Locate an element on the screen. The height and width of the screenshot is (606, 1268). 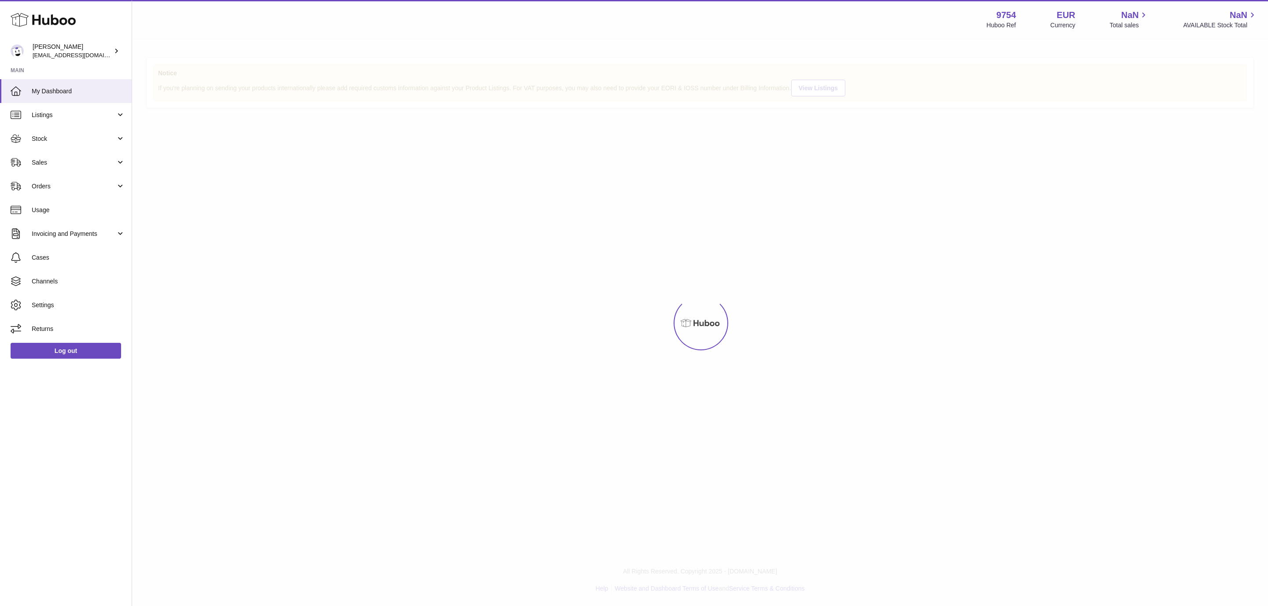
a: NaN AVAILABLE Stock Total is located at coordinates (1220, 19).